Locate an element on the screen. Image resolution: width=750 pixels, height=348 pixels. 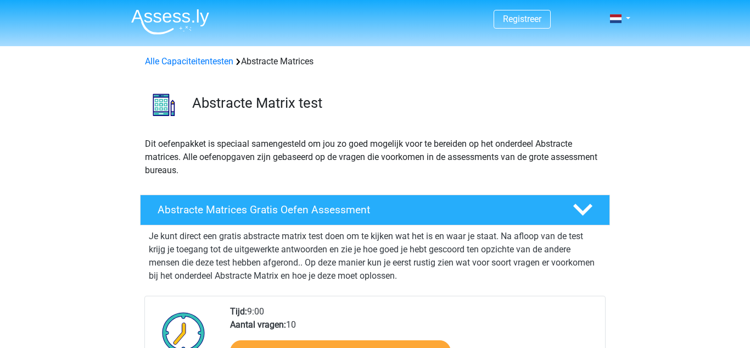
p: Je kunt direct een gratis abstracte matrix test doen om te kijken wat het is en waar je staat. Na... is located at coordinates (375, 256).